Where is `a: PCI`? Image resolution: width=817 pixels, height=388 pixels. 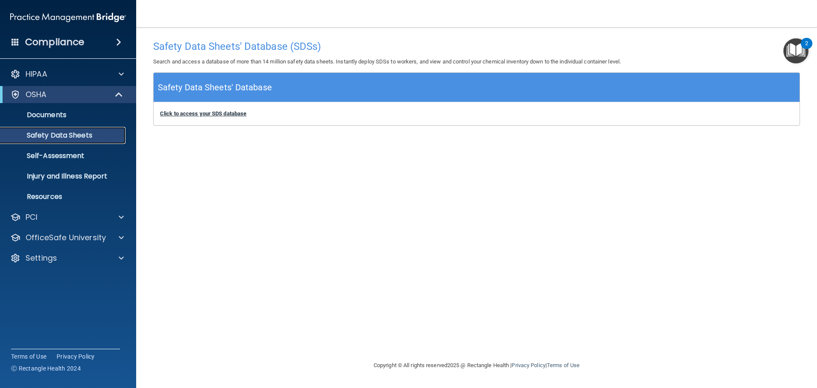 a: PCI is located at coordinates (67, 217).